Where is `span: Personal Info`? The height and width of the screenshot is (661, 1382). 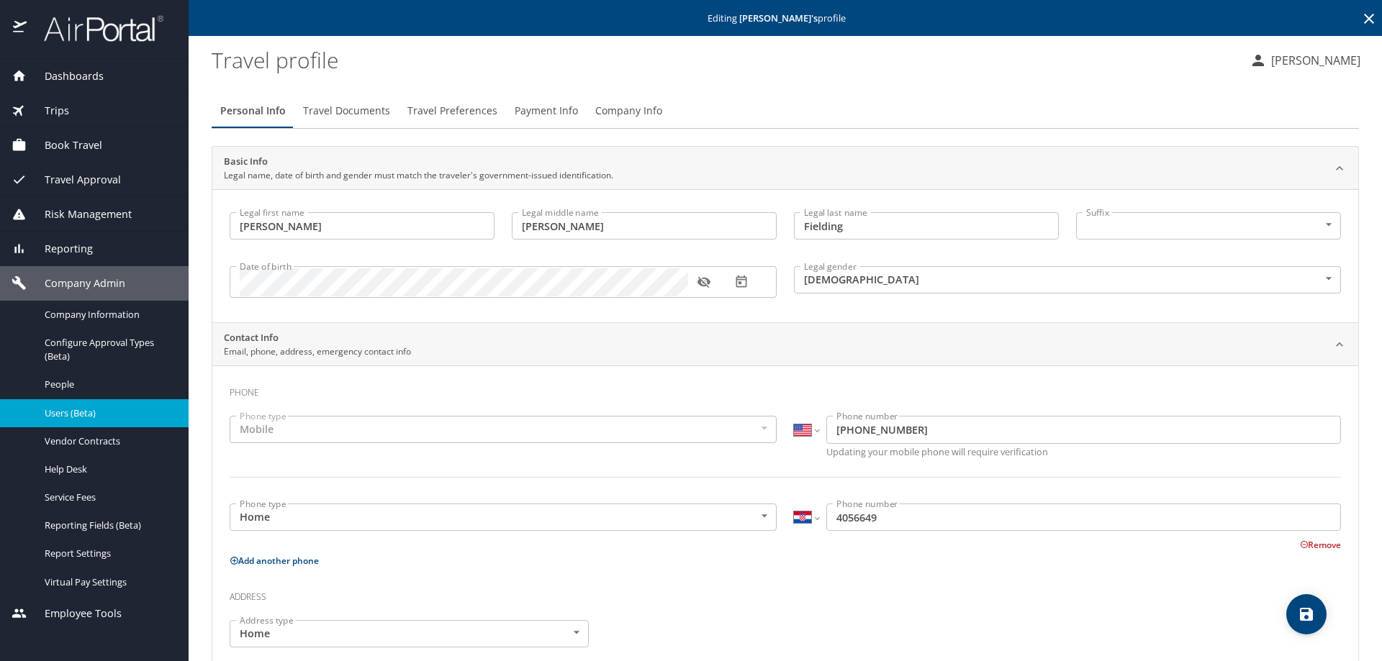 span: Personal Info is located at coordinates (253, 111).